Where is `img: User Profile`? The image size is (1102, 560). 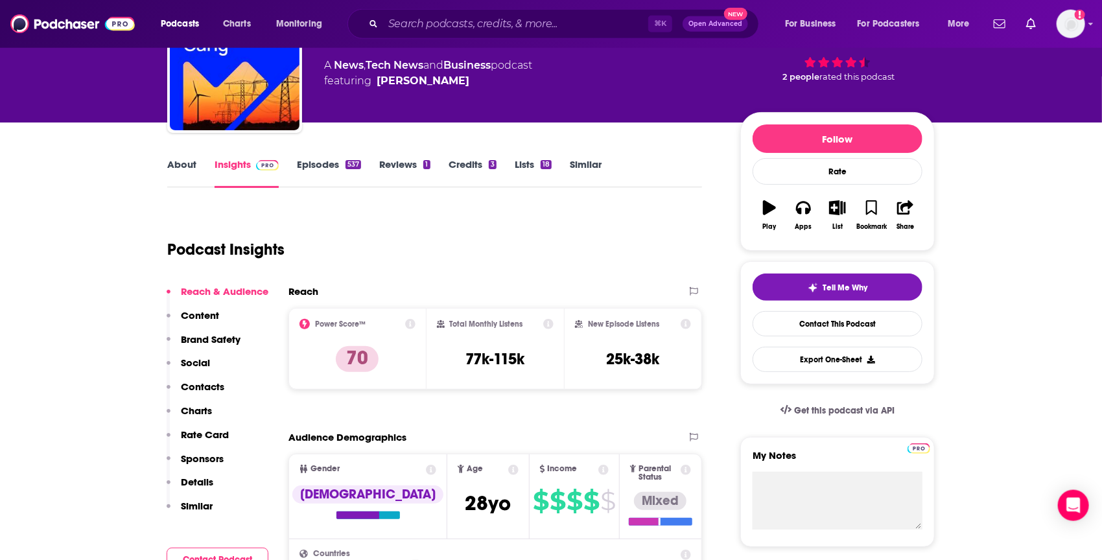 img: User Profile is located at coordinates (1070, 24).